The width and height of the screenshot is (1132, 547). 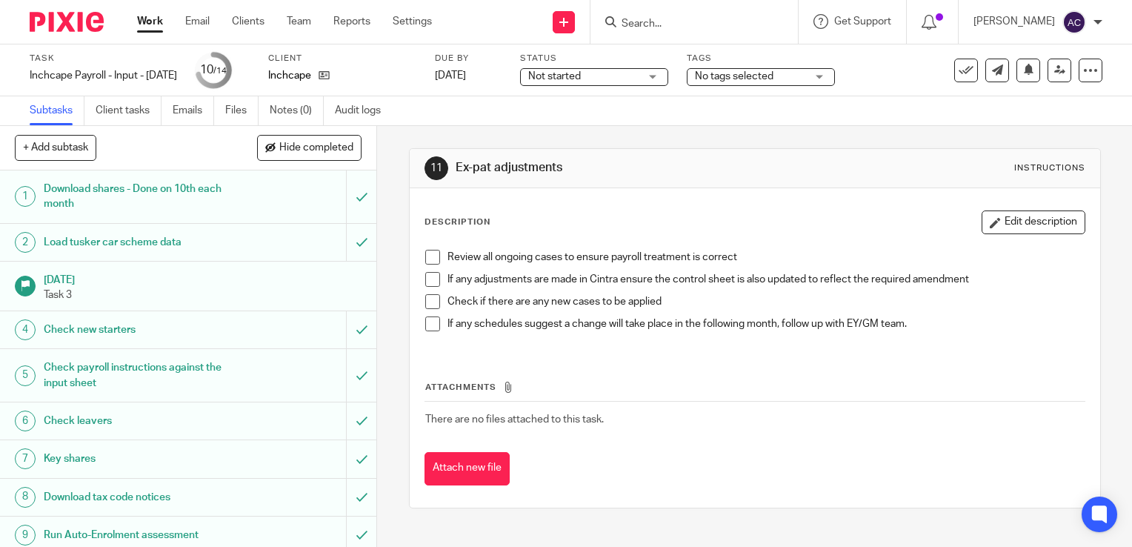 I want to click on p: If any adjustments are made in Cintra ensure the control sheet is also updated to reflect the req..., so click(x=766, y=279).